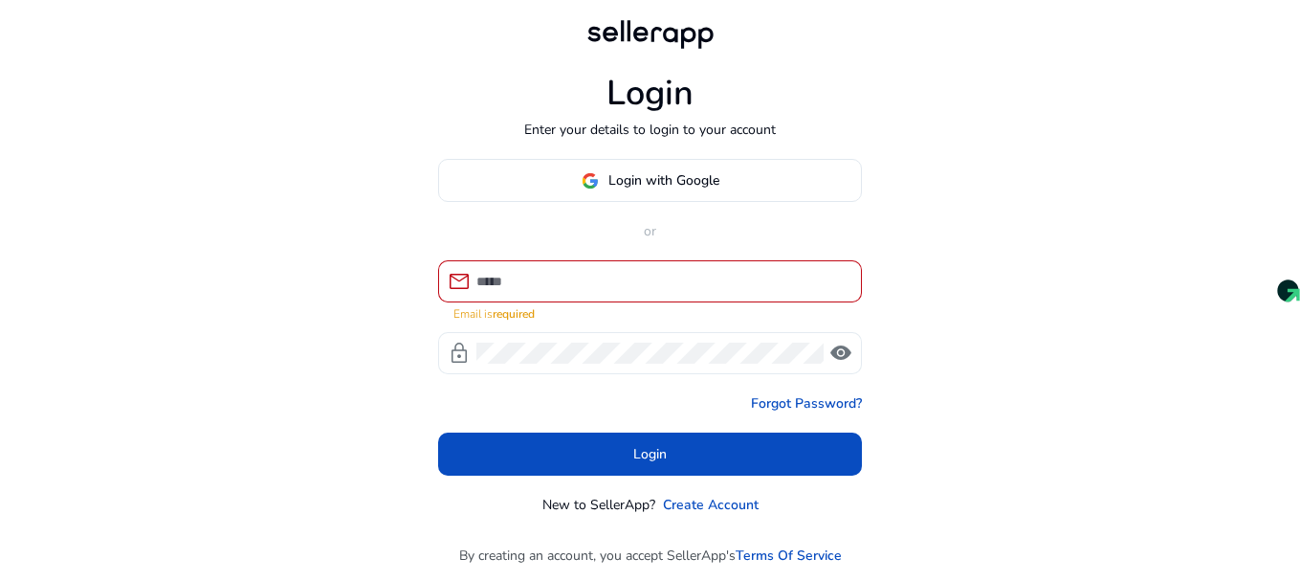 The width and height of the screenshot is (1300, 581). What do you see at coordinates (38, 57) in the screenshot?
I see `img: website_grey.svg` at bounding box center [38, 57].